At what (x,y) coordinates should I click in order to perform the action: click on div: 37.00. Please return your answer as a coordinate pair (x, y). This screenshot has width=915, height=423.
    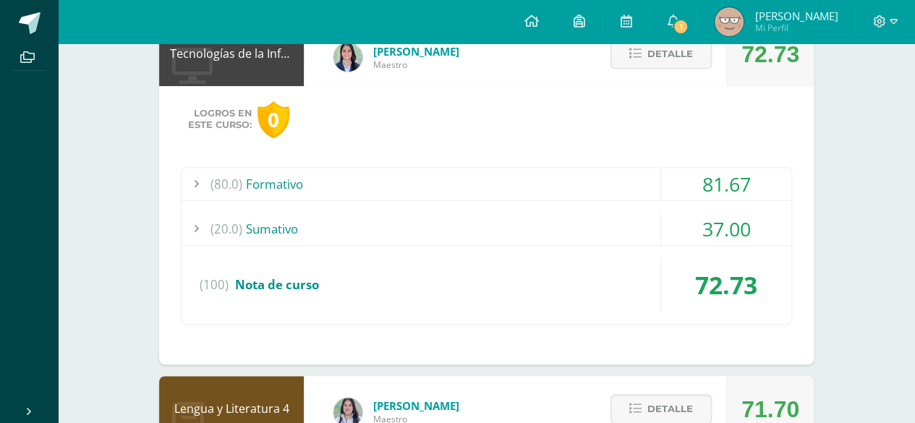
    Looking at the image, I should click on (726, 228).